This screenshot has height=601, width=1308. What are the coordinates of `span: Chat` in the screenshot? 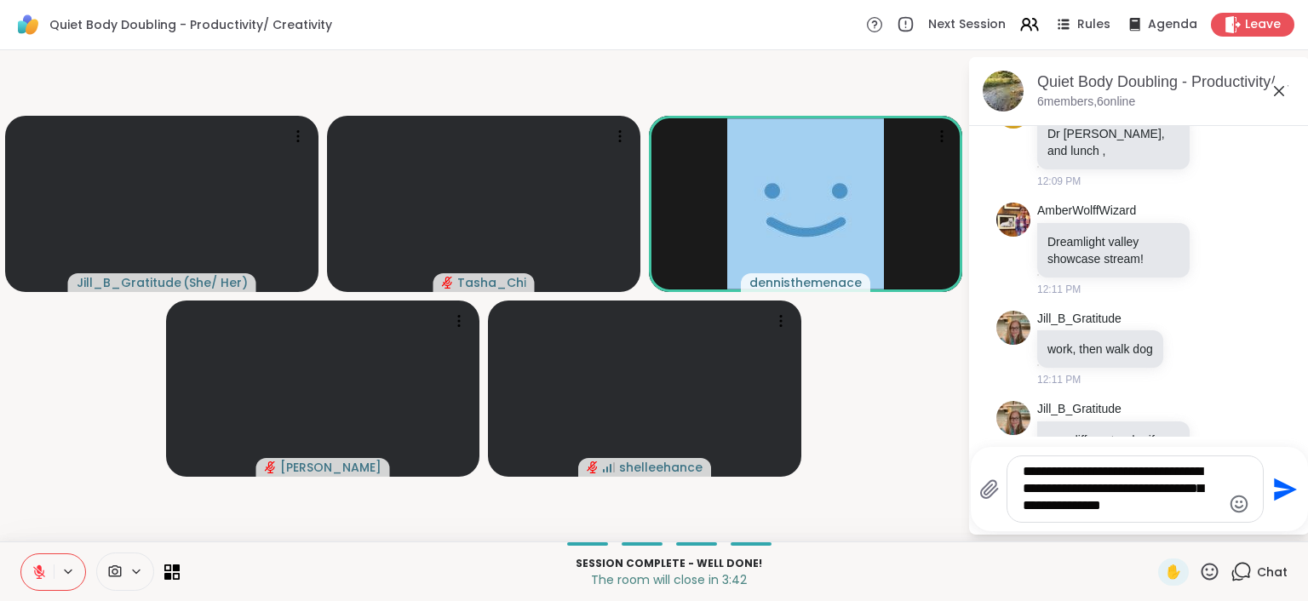 It's located at (1272, 572).